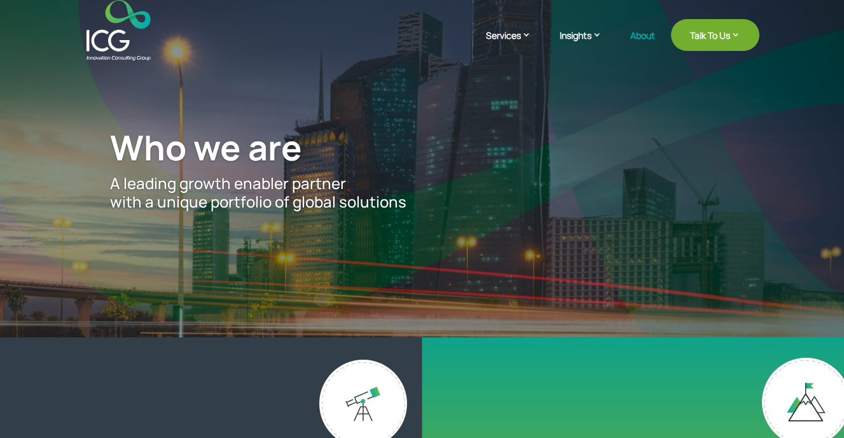 The width and height of the screenshot is (844, 438). What do you see at coordinates (587, 45) in the screenshot?
I see `a: Insights` at bounding box center [587, 45].